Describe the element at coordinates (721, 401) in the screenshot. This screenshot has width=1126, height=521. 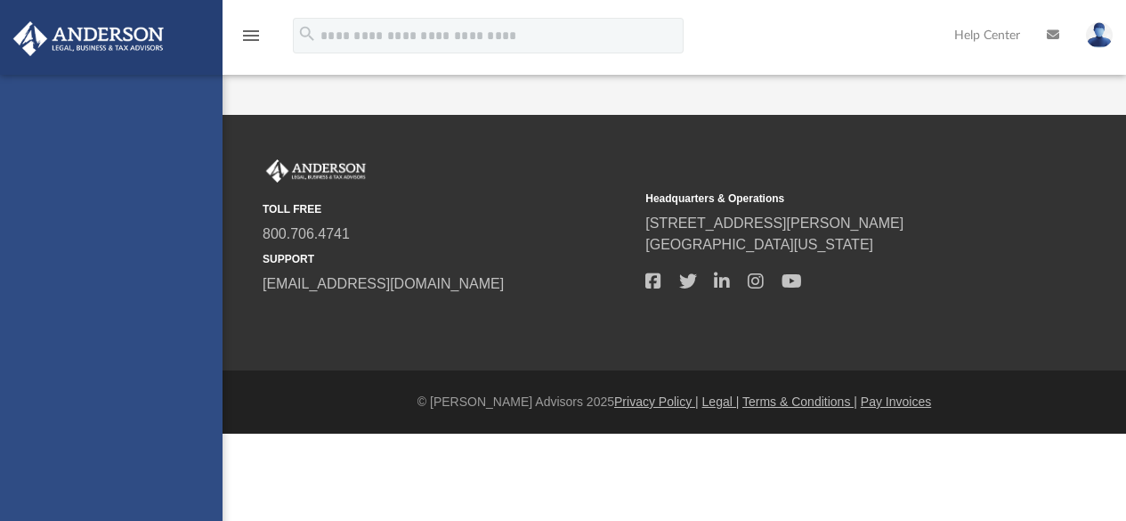
I see `a: Legal |` at that location.